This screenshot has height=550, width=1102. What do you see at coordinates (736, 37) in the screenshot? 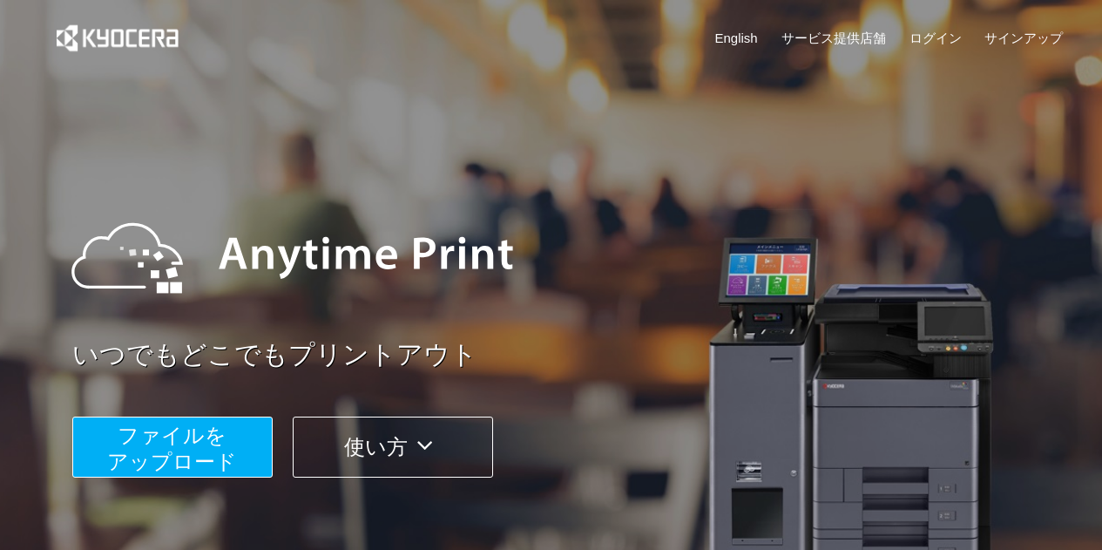
I see `a: English` at bounding box center [736, 37].